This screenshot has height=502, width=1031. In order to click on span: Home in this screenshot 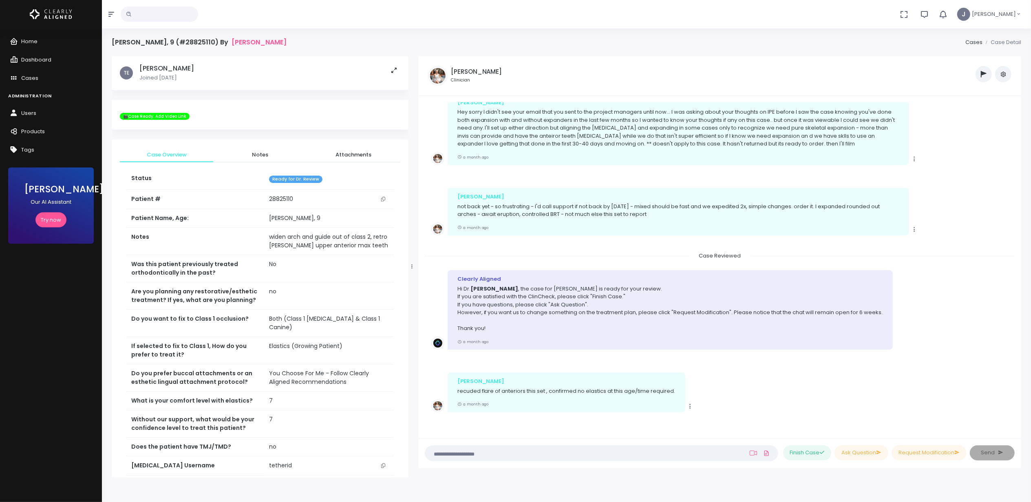, I will do `click(29, 41)`.